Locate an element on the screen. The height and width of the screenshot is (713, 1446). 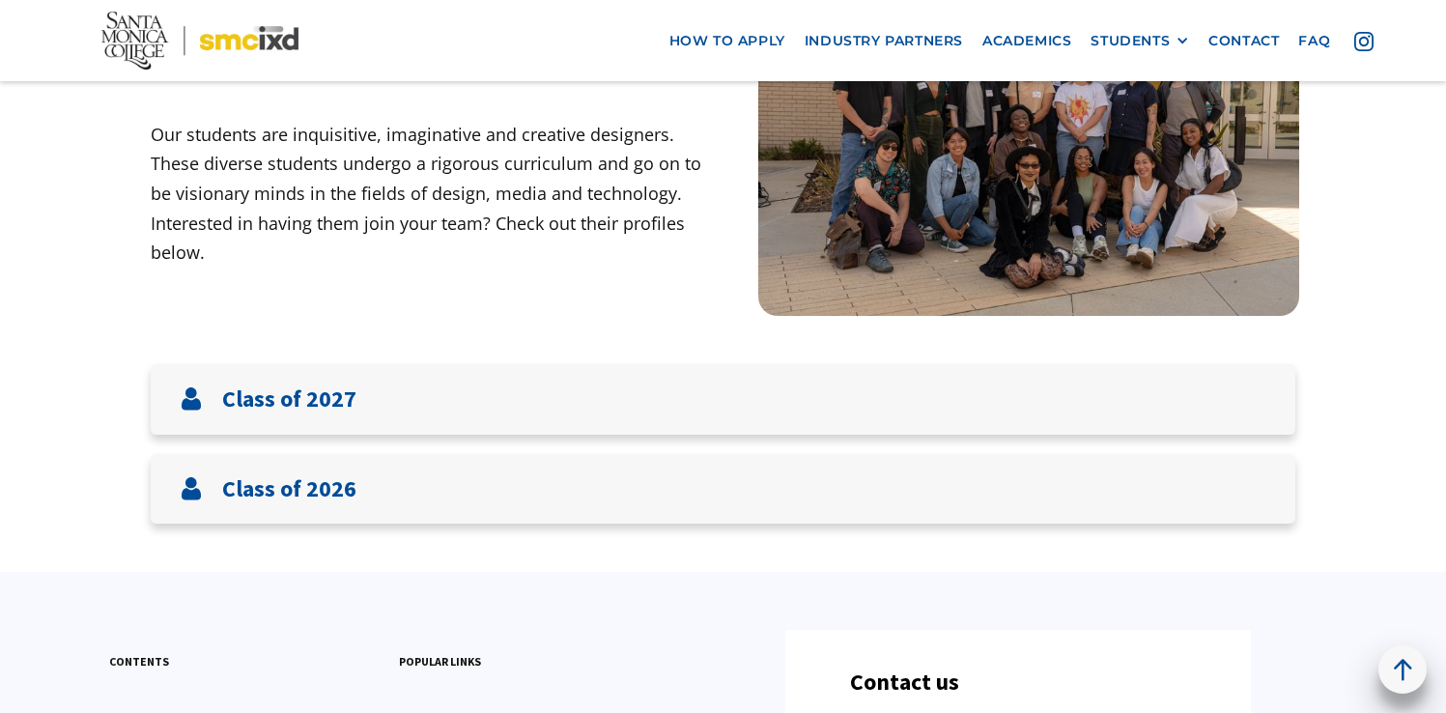
a: how to apply is located at coordinates (727, 40).